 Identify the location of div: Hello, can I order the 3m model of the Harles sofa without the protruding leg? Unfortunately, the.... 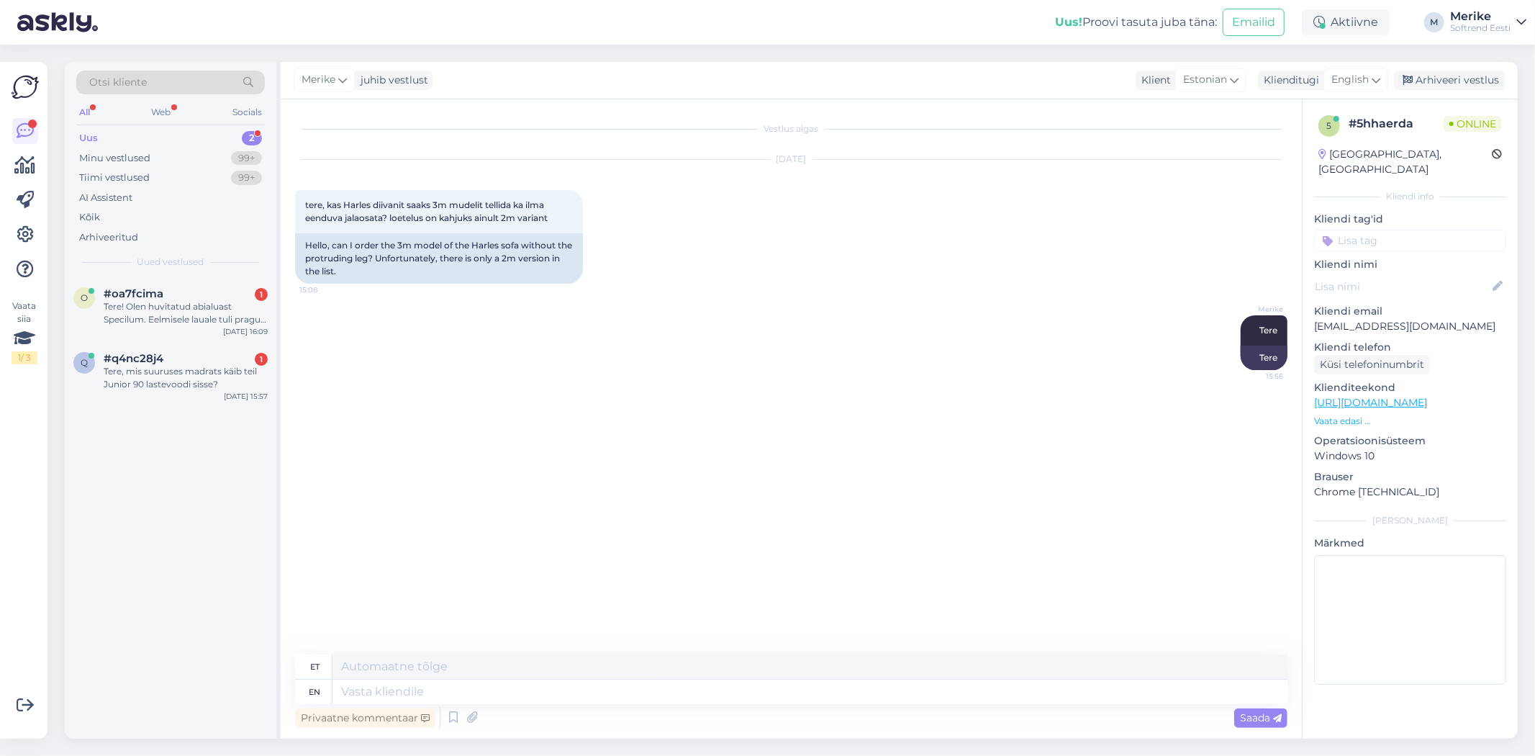
(439, 258).